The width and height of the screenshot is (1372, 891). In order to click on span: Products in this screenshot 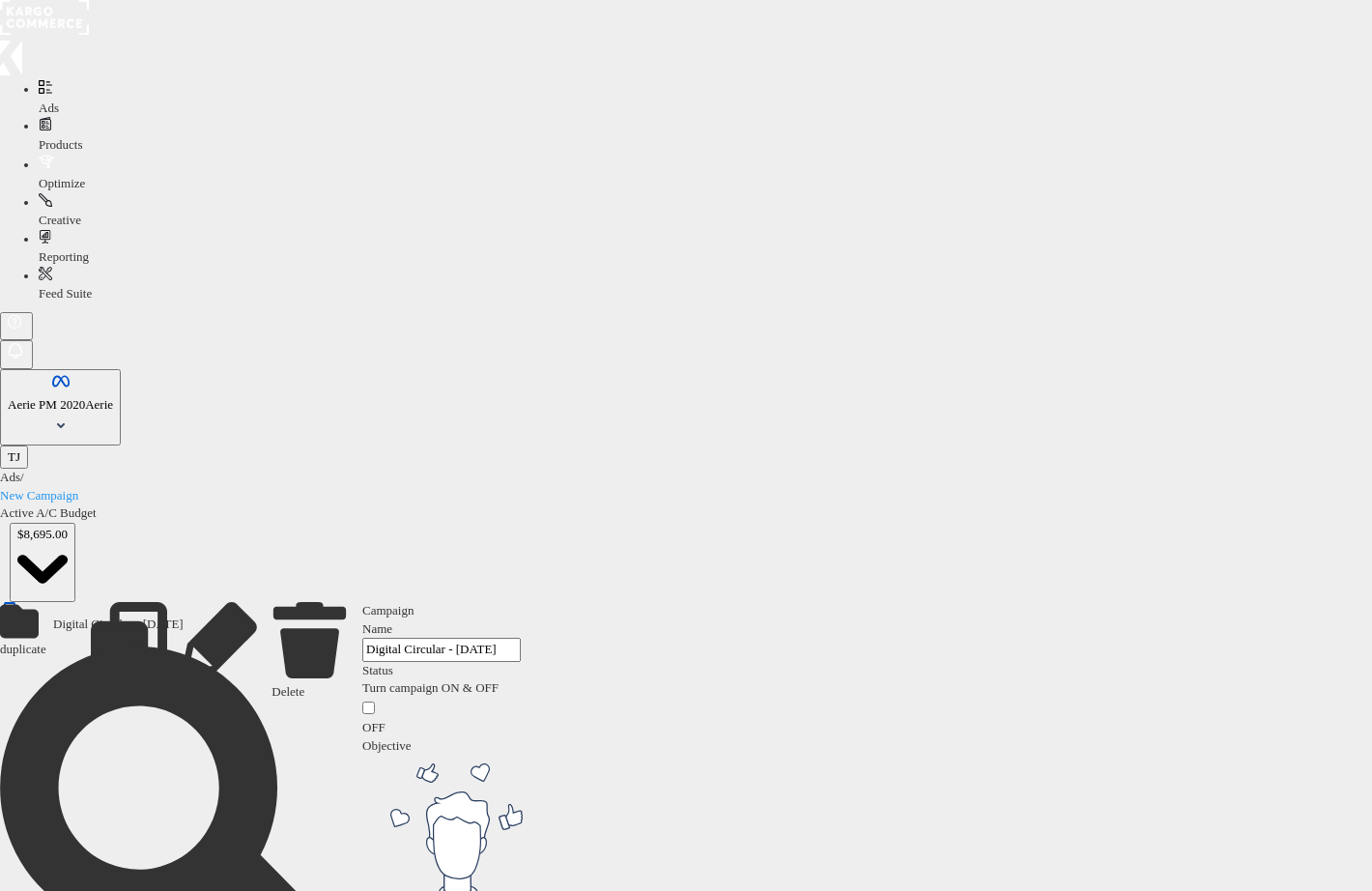, I will do `click(61, 144)`.